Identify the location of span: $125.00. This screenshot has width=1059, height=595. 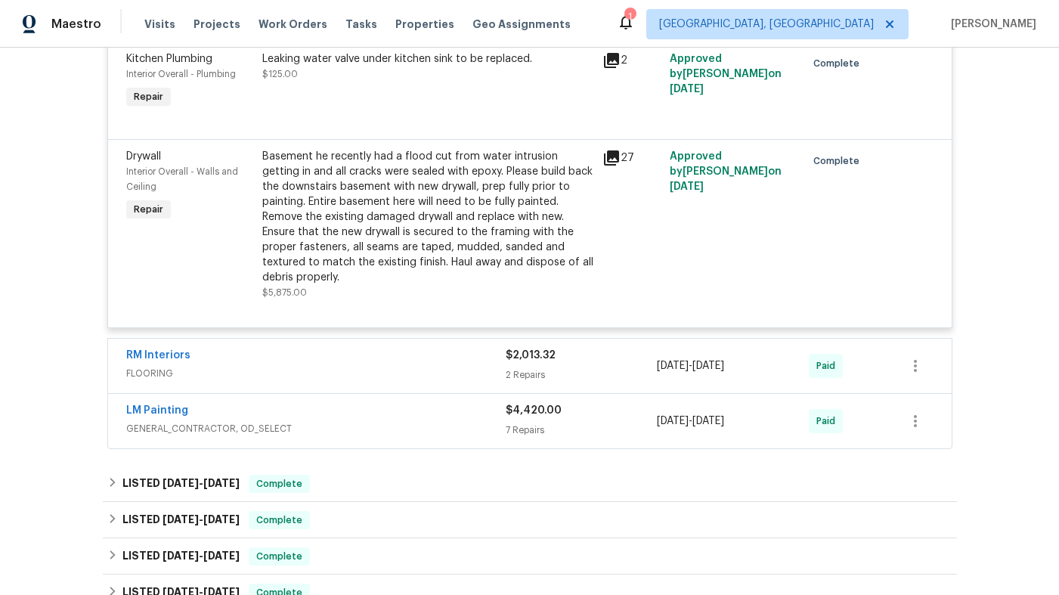
(280, 74).